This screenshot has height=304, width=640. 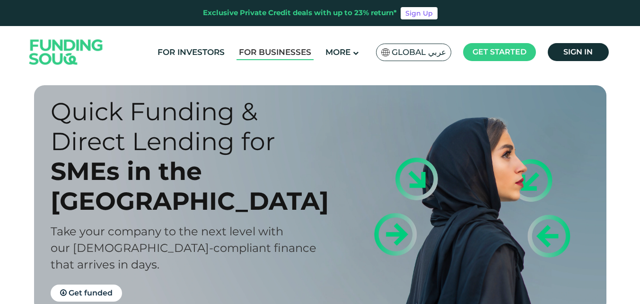 What do you see at coordinates (66, 52) in the screenshot?
I see `img: Logo` at bounding box center [66, 52].